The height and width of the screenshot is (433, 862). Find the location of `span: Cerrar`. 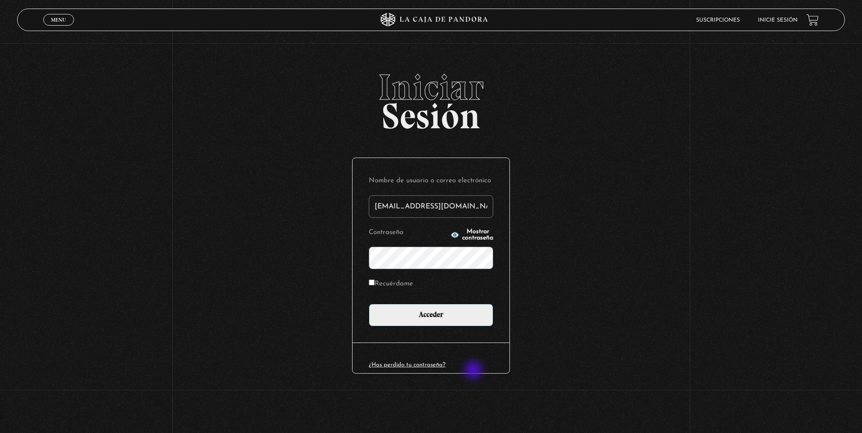

span: Cerrar is located at coordinates (58, 28).